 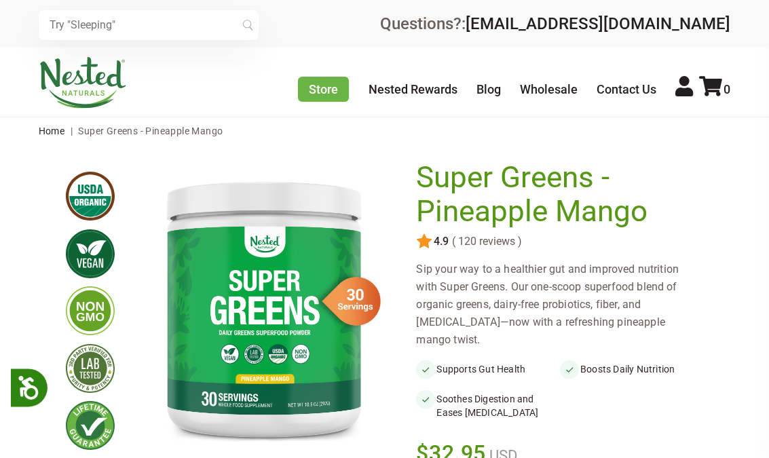 I want to click on h1: Super Greens - Pineapple Mango, so click(x=556, y=194).